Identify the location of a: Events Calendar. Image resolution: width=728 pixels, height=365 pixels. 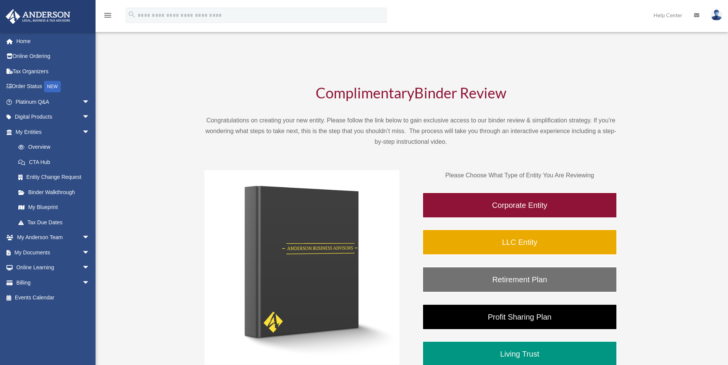
(53, 298).